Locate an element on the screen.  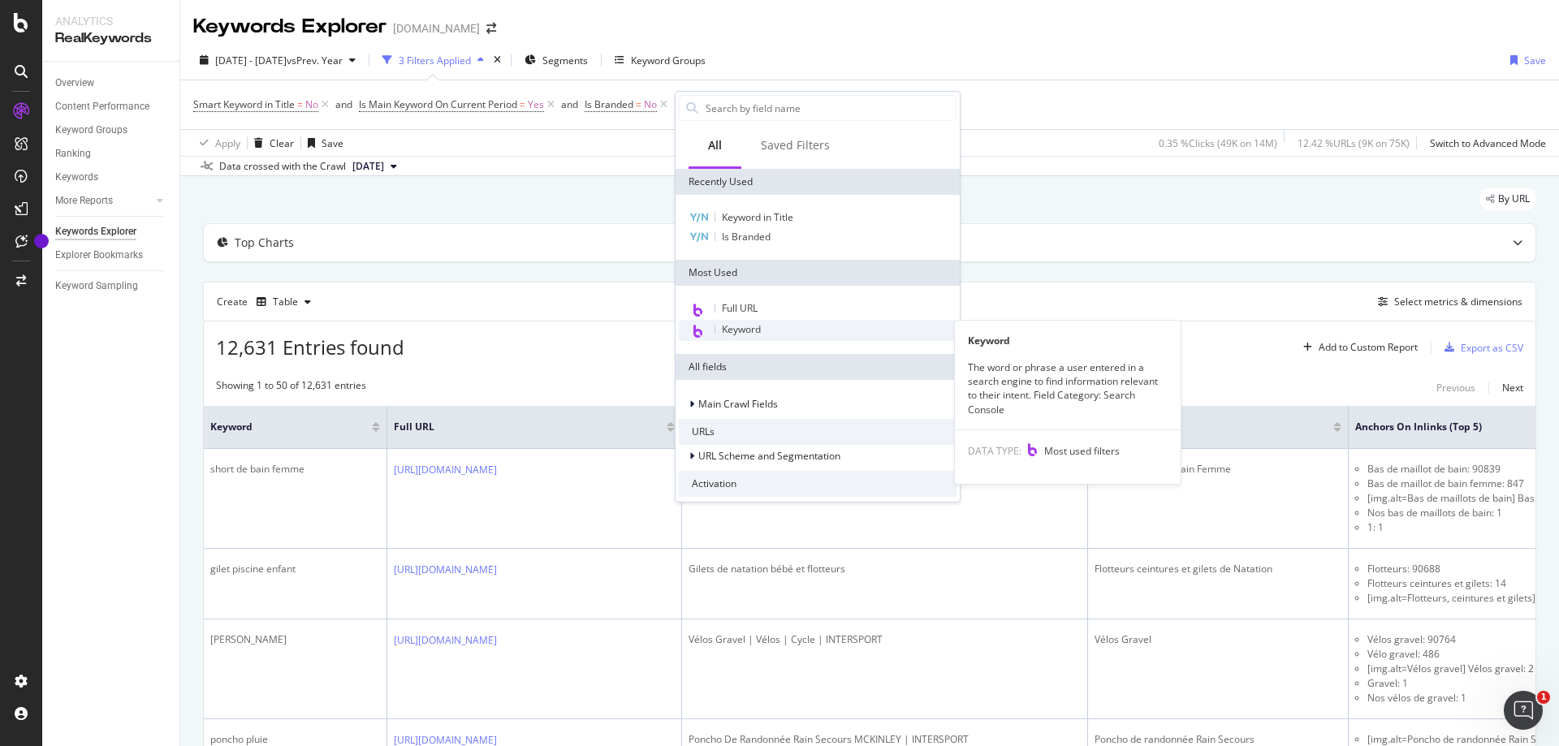
div: Gilets de natation bébé et flotteurs is located at coordinates (884, 569).